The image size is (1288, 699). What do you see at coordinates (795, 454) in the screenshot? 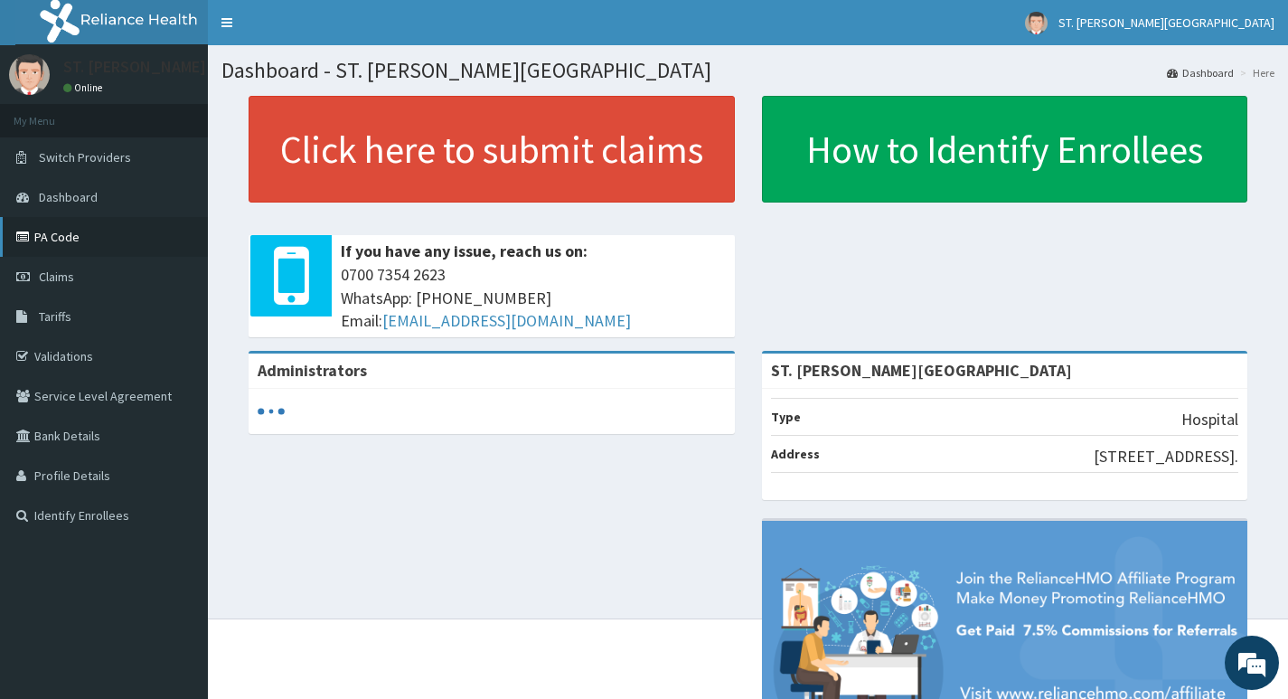
I see `b: Address` at bounding box center [795, 454].